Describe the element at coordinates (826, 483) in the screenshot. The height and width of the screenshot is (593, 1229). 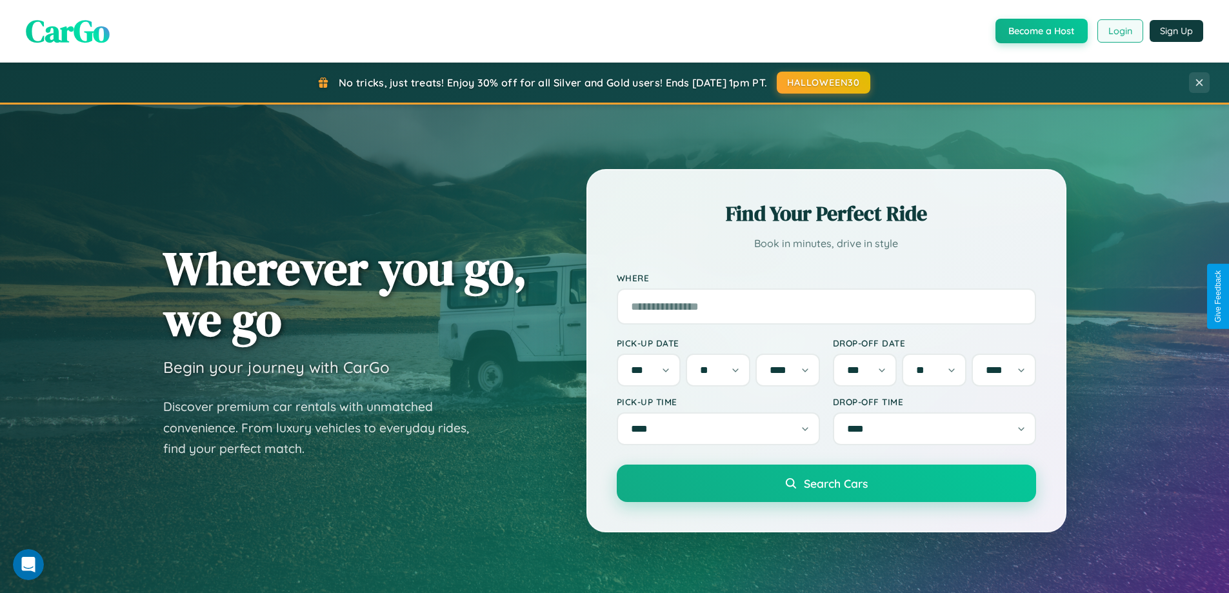
I see `button: Search Cars` at that location.